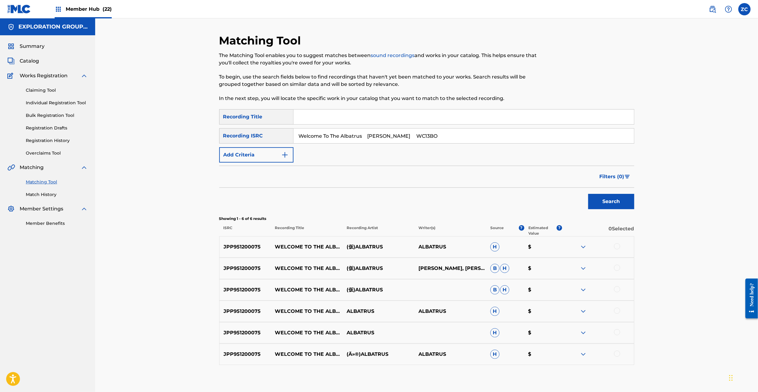 The height and width of the screenshot is (392, 758). What do you see at coordinates (728, 9) in the screenshot?
I see `img: help` at bounding box center [728, 9].